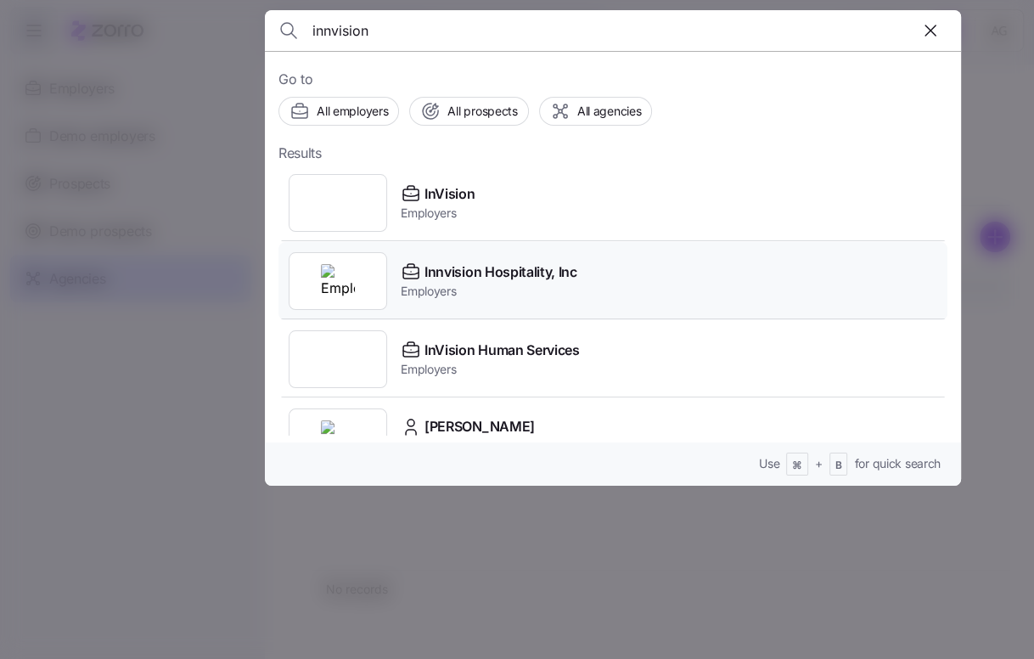  I want to click on span: Results, so click(300, 153).